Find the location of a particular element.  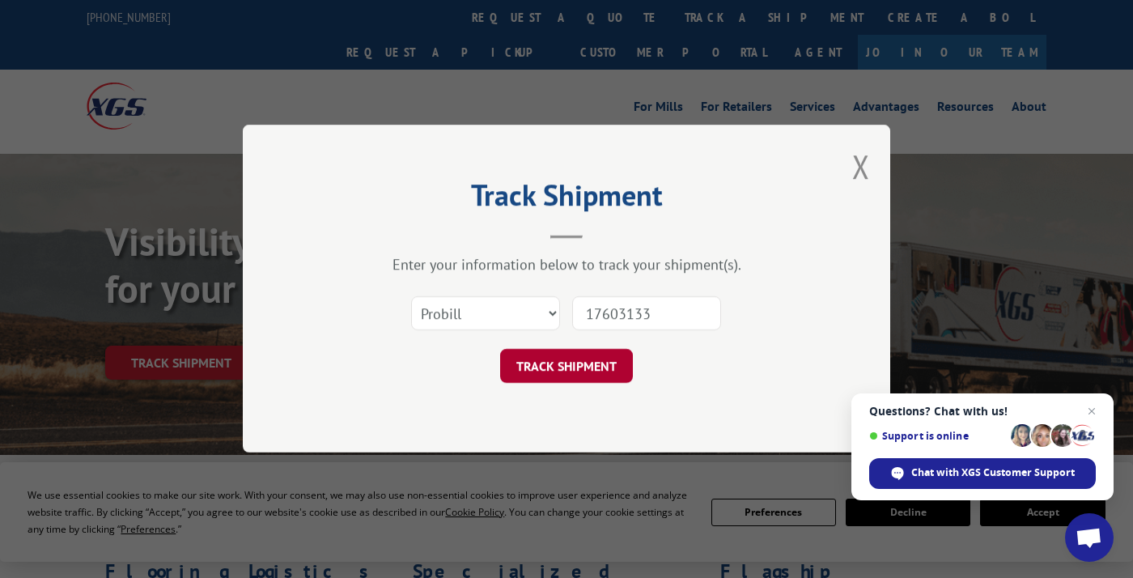

input: Number(s) is located at coordinates (647, 314).